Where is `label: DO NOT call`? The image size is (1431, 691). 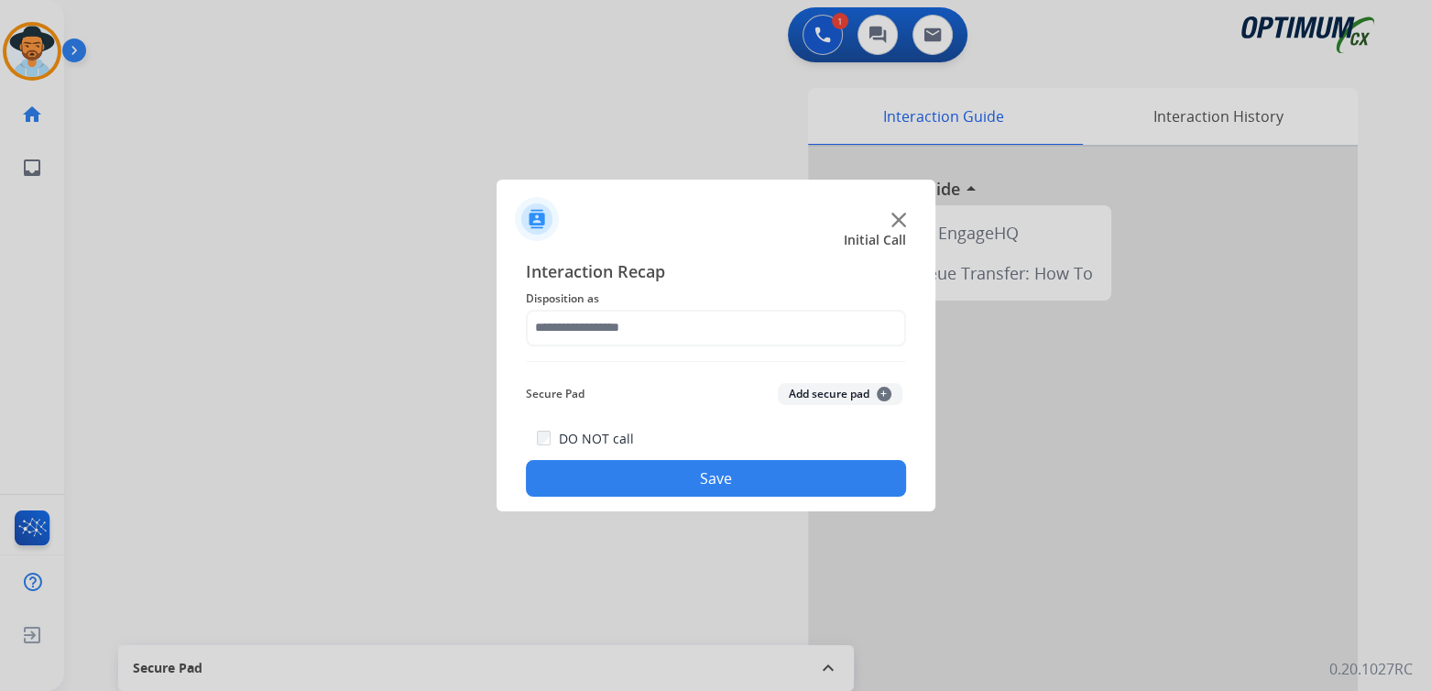 label: DO NOT call is located at coordinates (596, 439).